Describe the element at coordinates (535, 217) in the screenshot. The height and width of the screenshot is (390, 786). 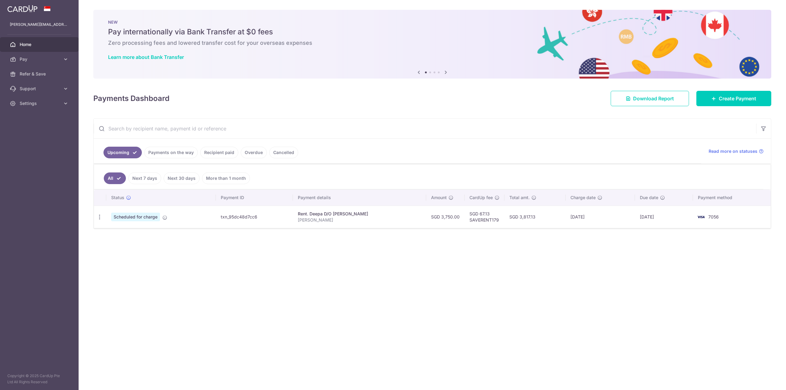
I see `td: SGD 3,817.13` at that location.